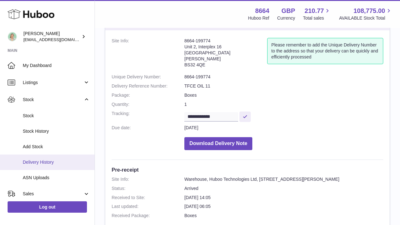 This screenshot has width=400, height=225. I want to click on div: Currency, so click(286, 18).